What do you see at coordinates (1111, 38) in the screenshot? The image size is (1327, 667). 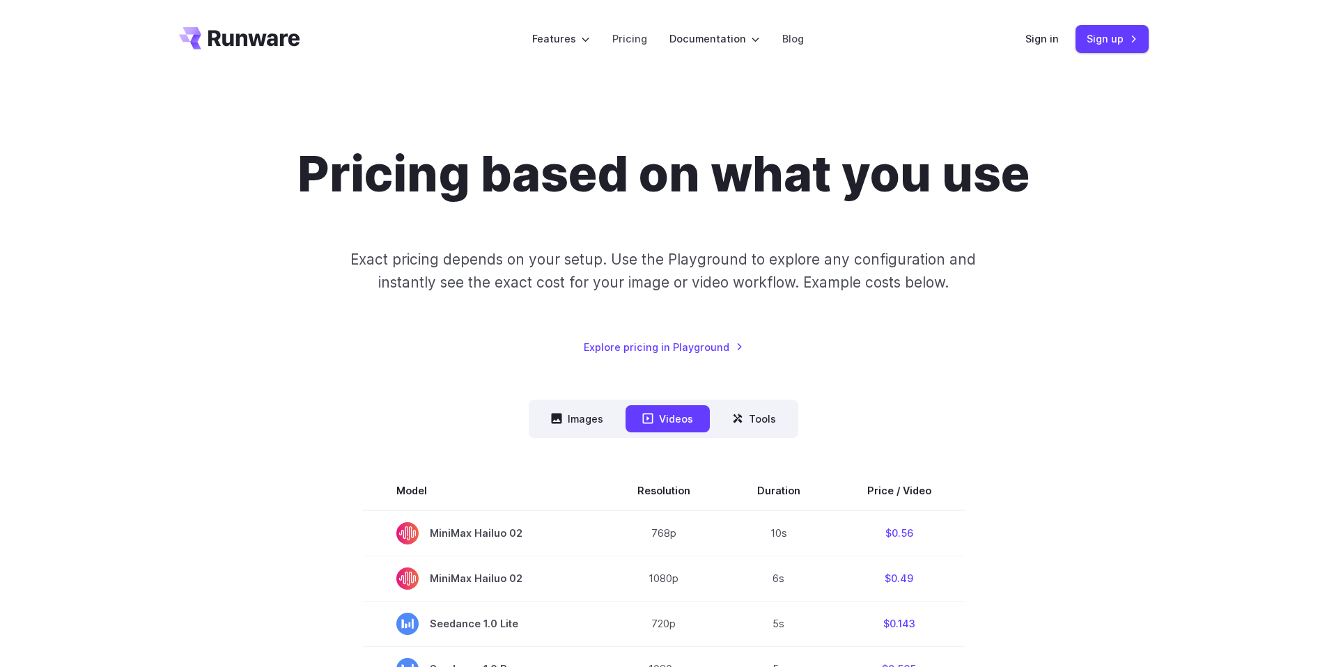 I see `a: Sign up` at bounding box center [1111, 38].